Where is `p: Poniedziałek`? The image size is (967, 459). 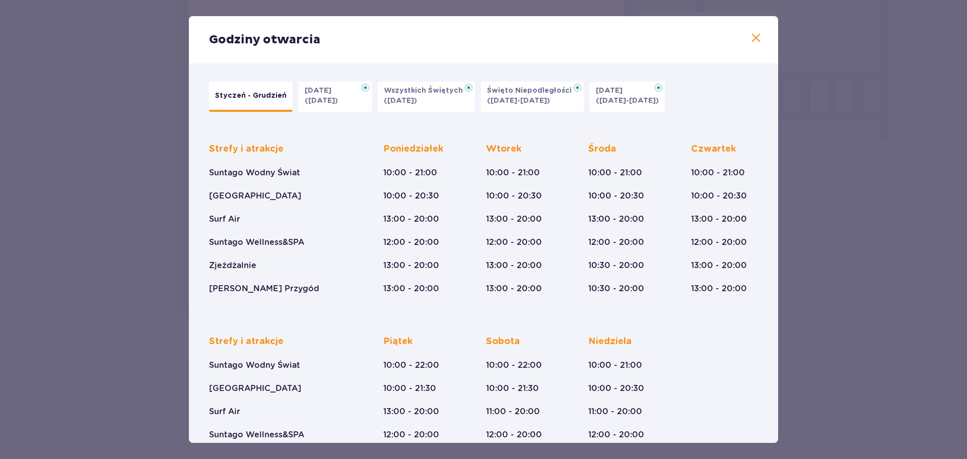
p: Poniedziałek is located at coordinates (413, 149).